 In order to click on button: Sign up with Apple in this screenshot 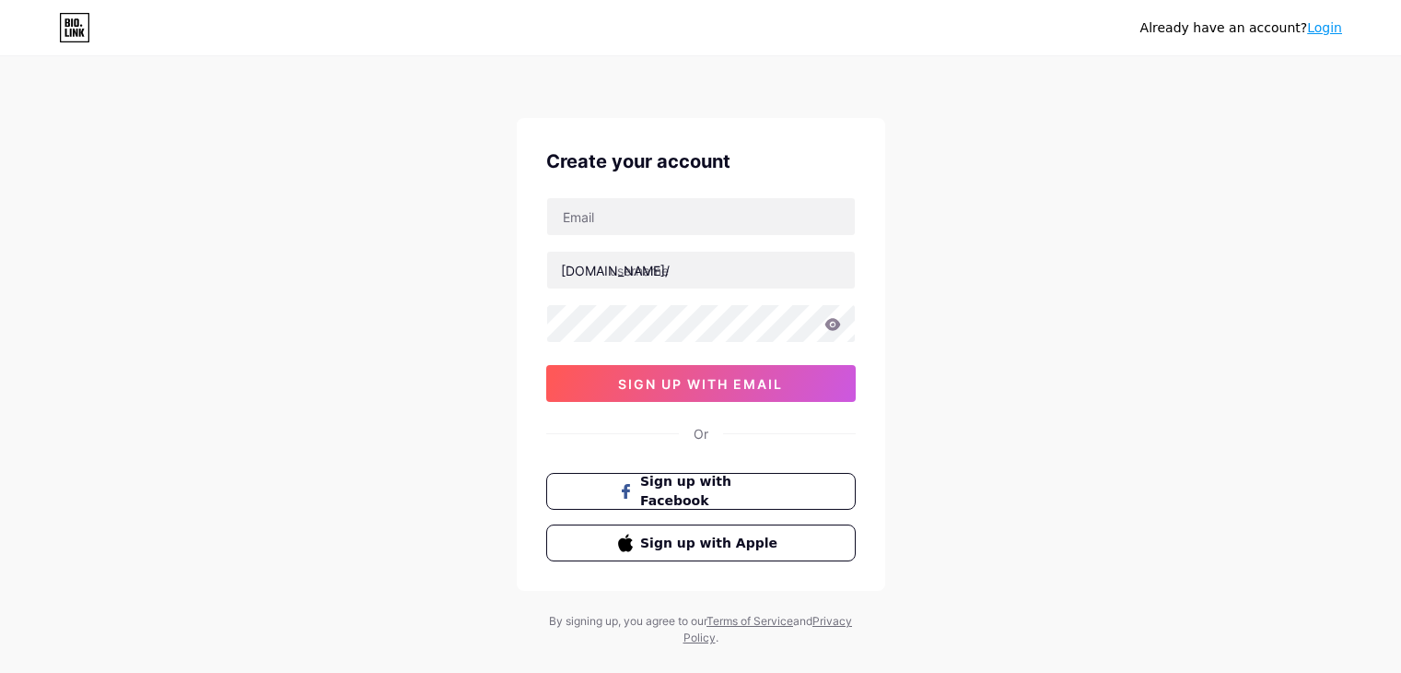, I will do `click(701, 543)`.